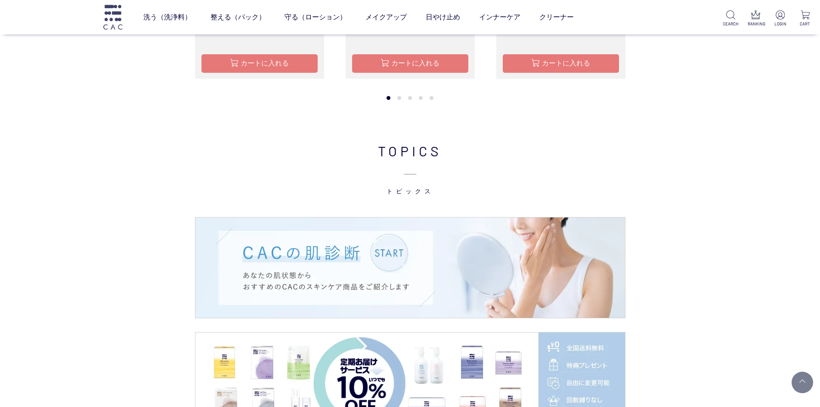 Image resolution: width=820 pixels, height=407 pixels. Describe the element at coordinates (731, 19) in the screenshot. I see `a: SEARCH` at that location.